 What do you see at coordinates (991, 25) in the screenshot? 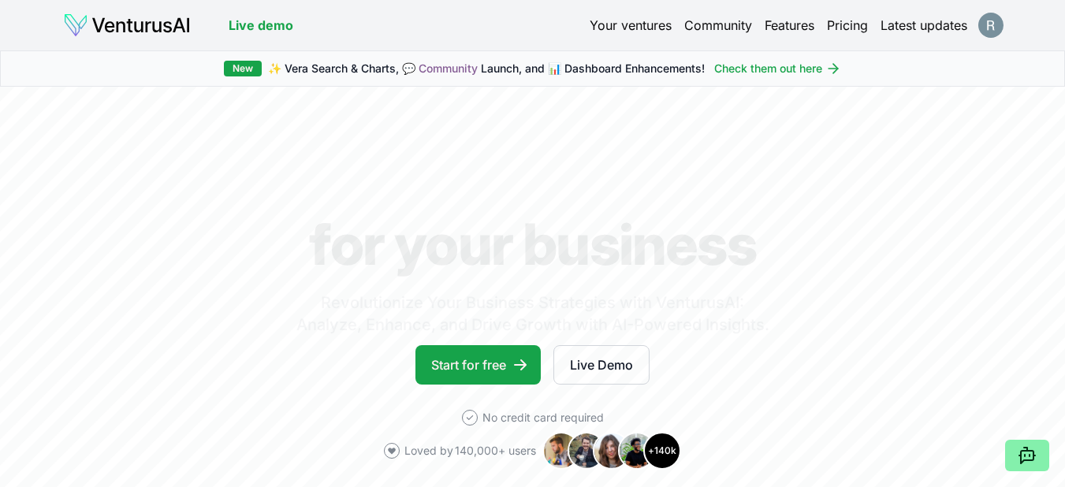
I see `img: ACg8ocLL7lm6JLyZE-MYZmhfGAaMXTPyAbejgnfGjWDPhdkzt9u25Q=s96-c` at bounding box center [991, 25].